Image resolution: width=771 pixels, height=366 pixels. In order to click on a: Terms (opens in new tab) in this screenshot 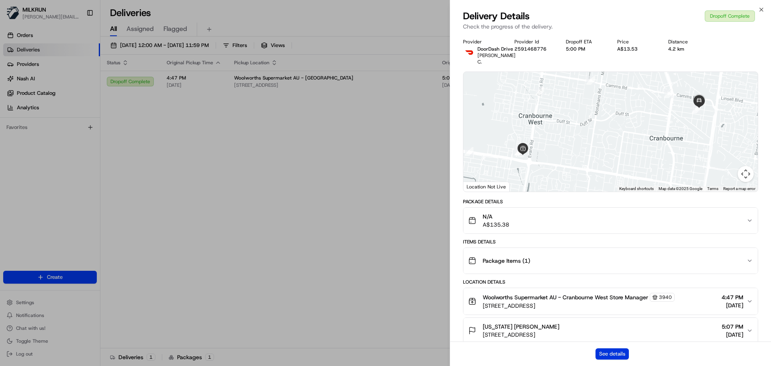, I will do `click(713, 188)`.